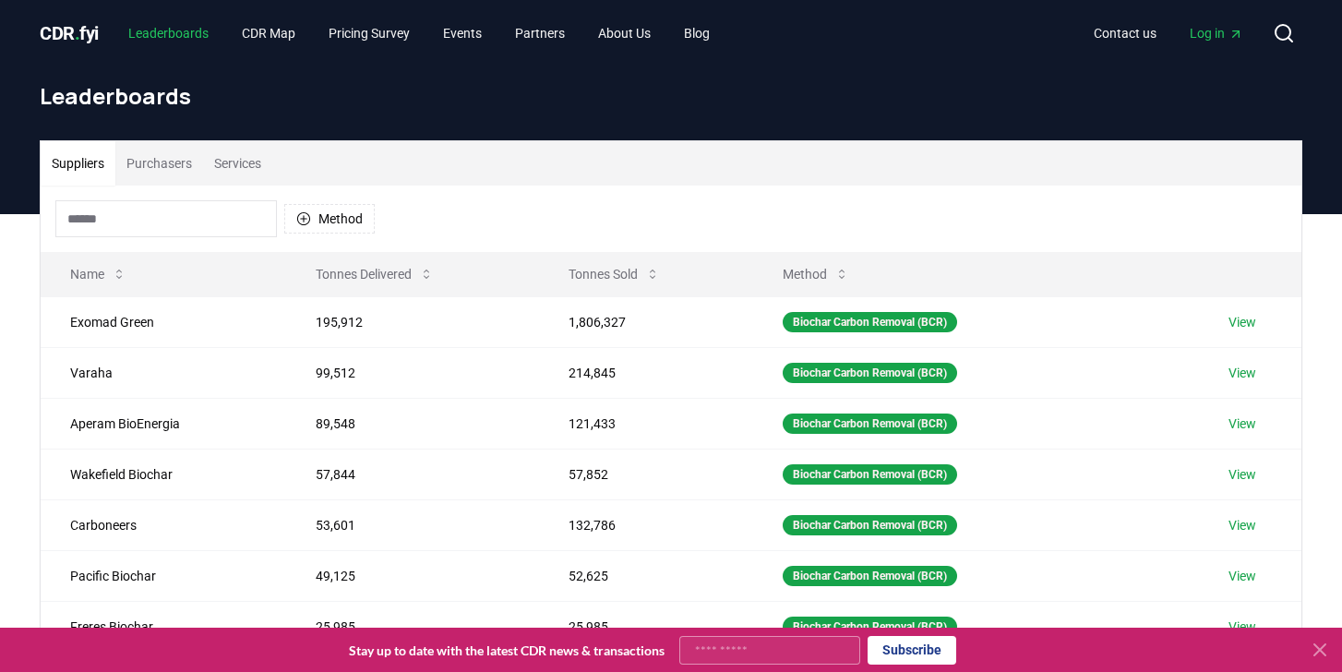 The height and width of the screenshot is (672, 1342). What do you see at coordinates (163, 473) in the screenshot?
I see `td: Wakefield Biochar` at bounding box center [163, 473].